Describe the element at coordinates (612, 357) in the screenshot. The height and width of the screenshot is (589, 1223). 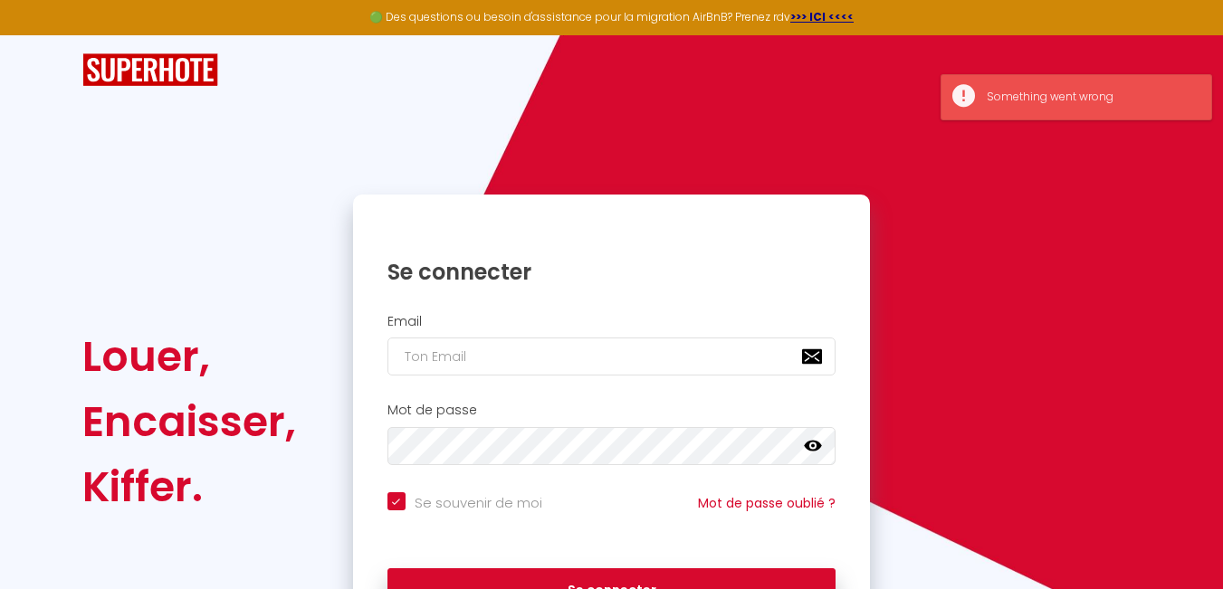
I see `input: Ton Email` at that location.